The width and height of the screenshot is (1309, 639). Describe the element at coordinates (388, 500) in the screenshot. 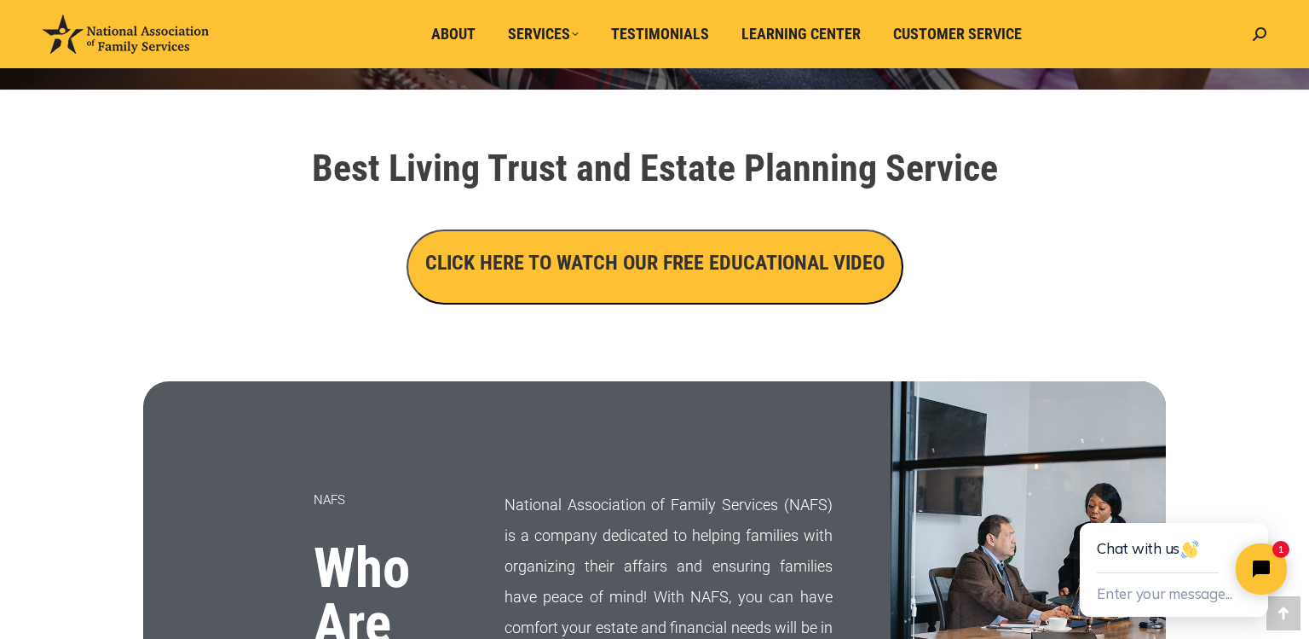

I see `p: NAFS` at that location.